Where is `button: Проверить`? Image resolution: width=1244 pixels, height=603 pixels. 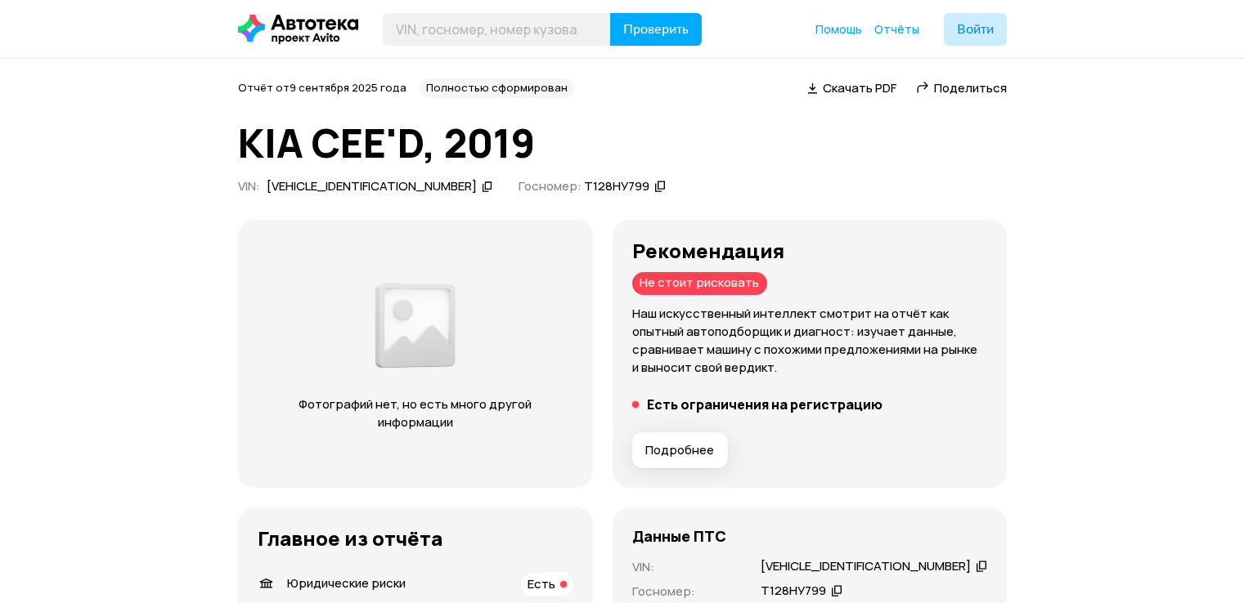
button: Проверить is located at coordinates (656, 29).